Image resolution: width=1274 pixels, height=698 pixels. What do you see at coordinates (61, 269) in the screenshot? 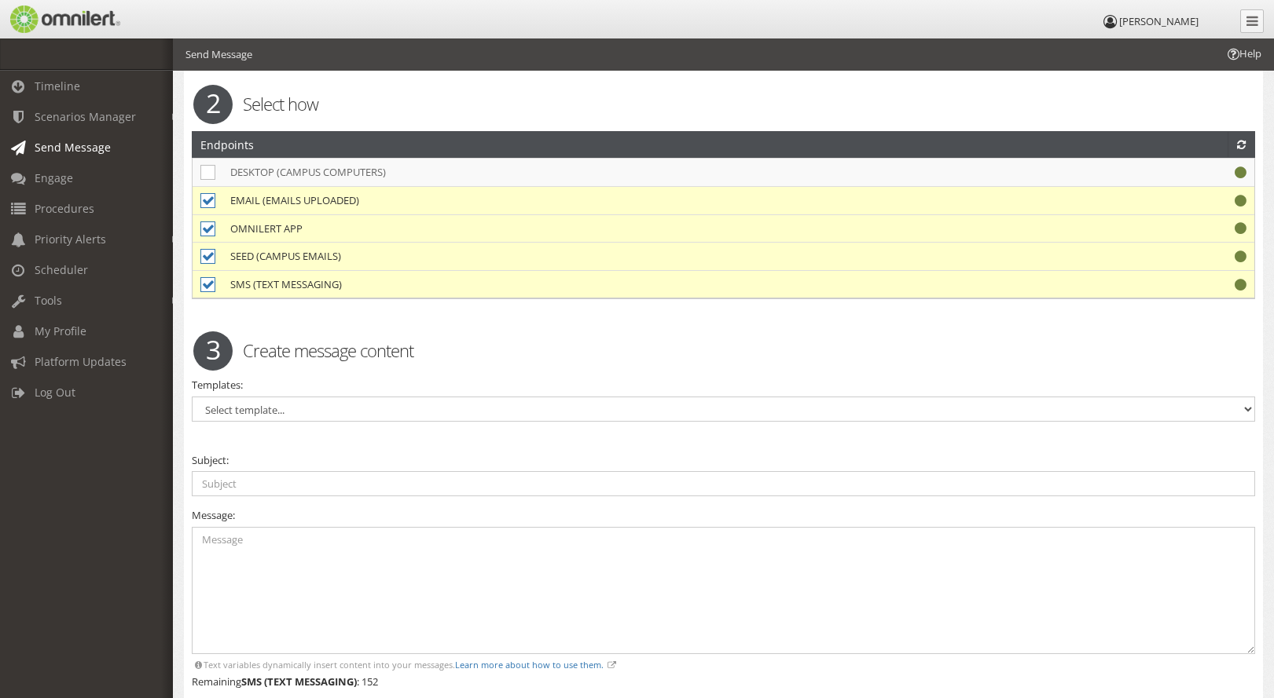
I see `span: Scheduler` at bounding box center [61, 269].